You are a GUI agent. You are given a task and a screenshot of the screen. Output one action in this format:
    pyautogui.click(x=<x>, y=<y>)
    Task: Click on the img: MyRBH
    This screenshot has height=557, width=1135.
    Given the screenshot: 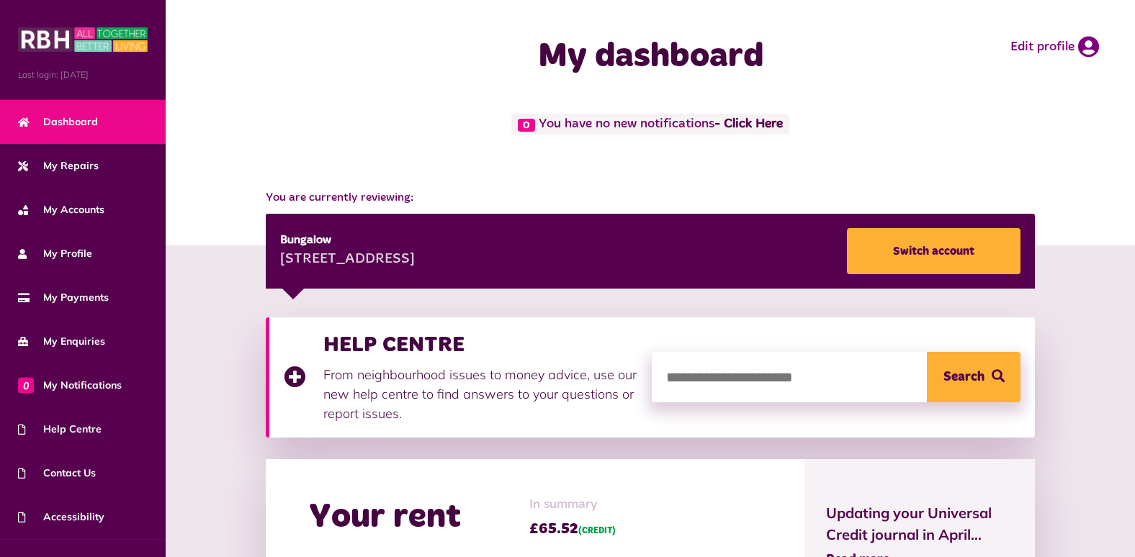 What is the action you would take?
    pyautogui.click(x=83, y=40)
    